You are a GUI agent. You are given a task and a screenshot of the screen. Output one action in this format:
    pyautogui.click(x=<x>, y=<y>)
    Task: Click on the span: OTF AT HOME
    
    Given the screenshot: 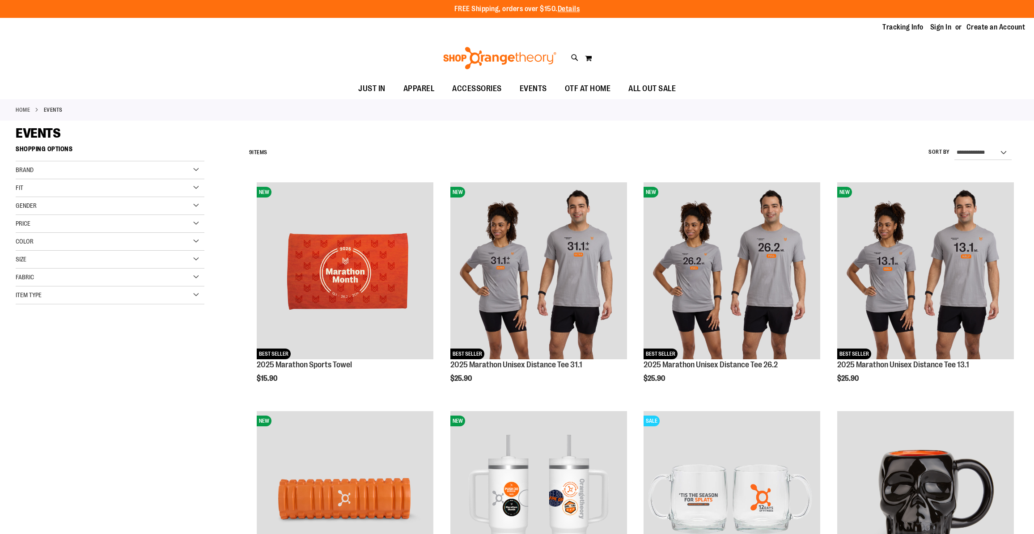 What is the action you would take?
    pyautogui.click(x=588, y=89)
    